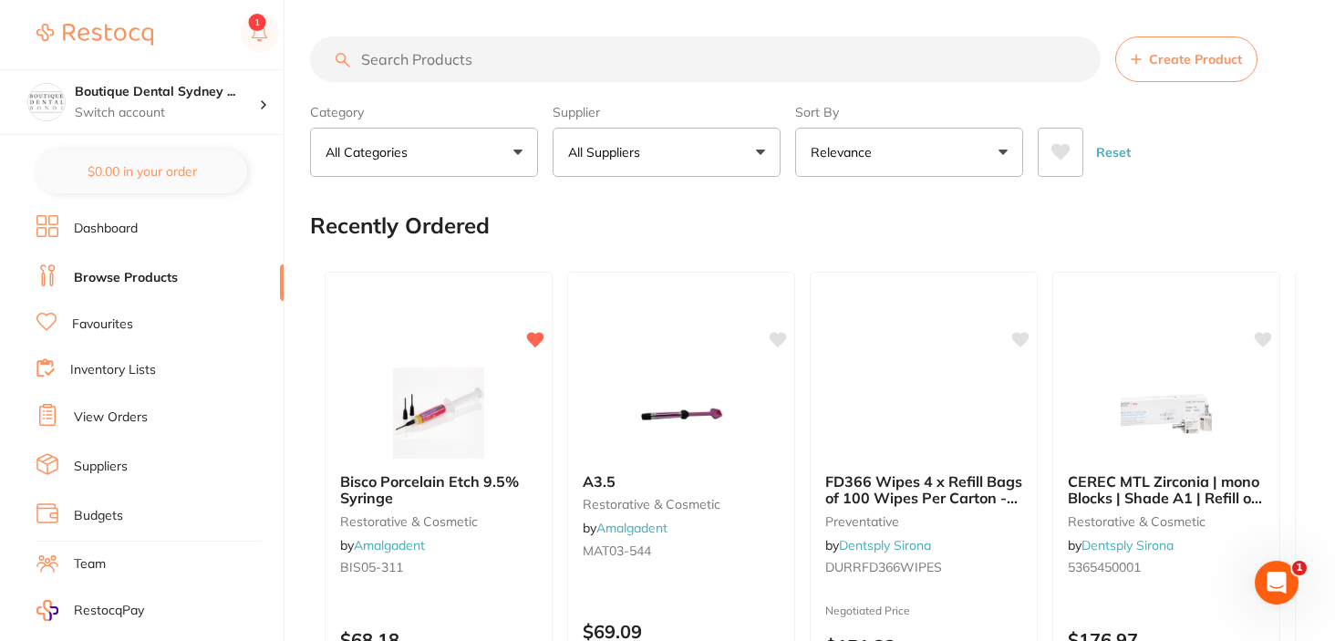  Describe the element at coordinates (924, 490) in the screenshot. I see `b: FD366 Wipes 4 x Refill Bags of 100 Wipes Per Carton - Wet` at that location.